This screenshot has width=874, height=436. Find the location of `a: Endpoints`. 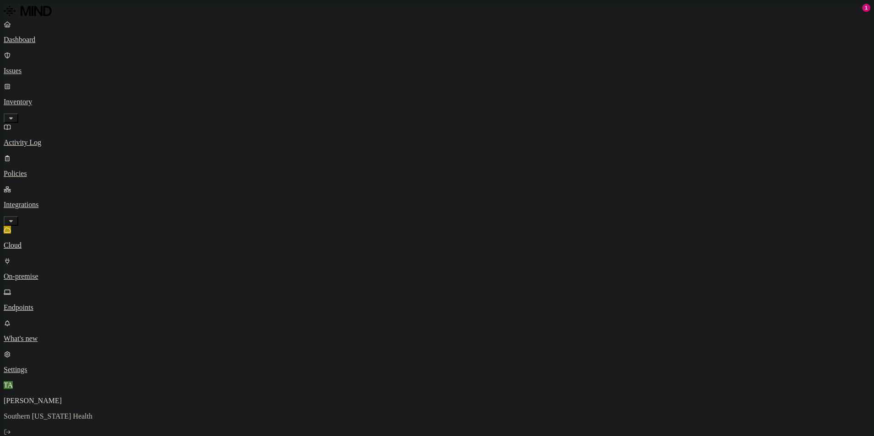

a: Endpoints is located at coordinates (437, 300).